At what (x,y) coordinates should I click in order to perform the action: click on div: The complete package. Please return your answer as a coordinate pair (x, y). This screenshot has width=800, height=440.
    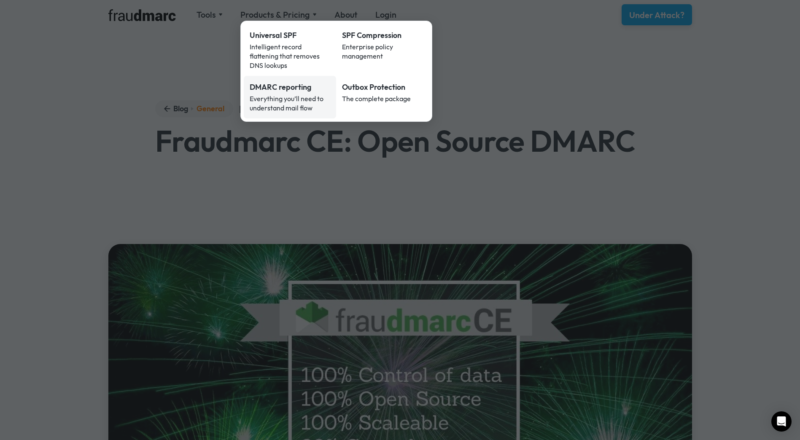
    Looking at the image, I should click on (382, 99).